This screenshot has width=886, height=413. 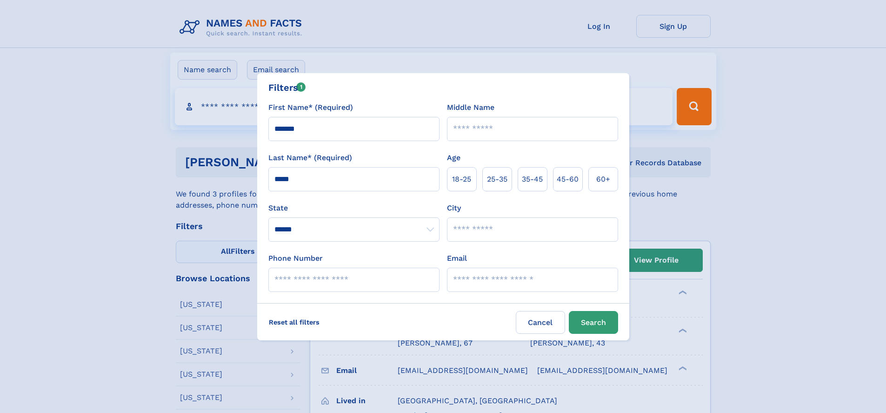 What do you see at coordinates (457, 258) in the screenshot?
I see `label: Email` at bounding box center [457, 258].